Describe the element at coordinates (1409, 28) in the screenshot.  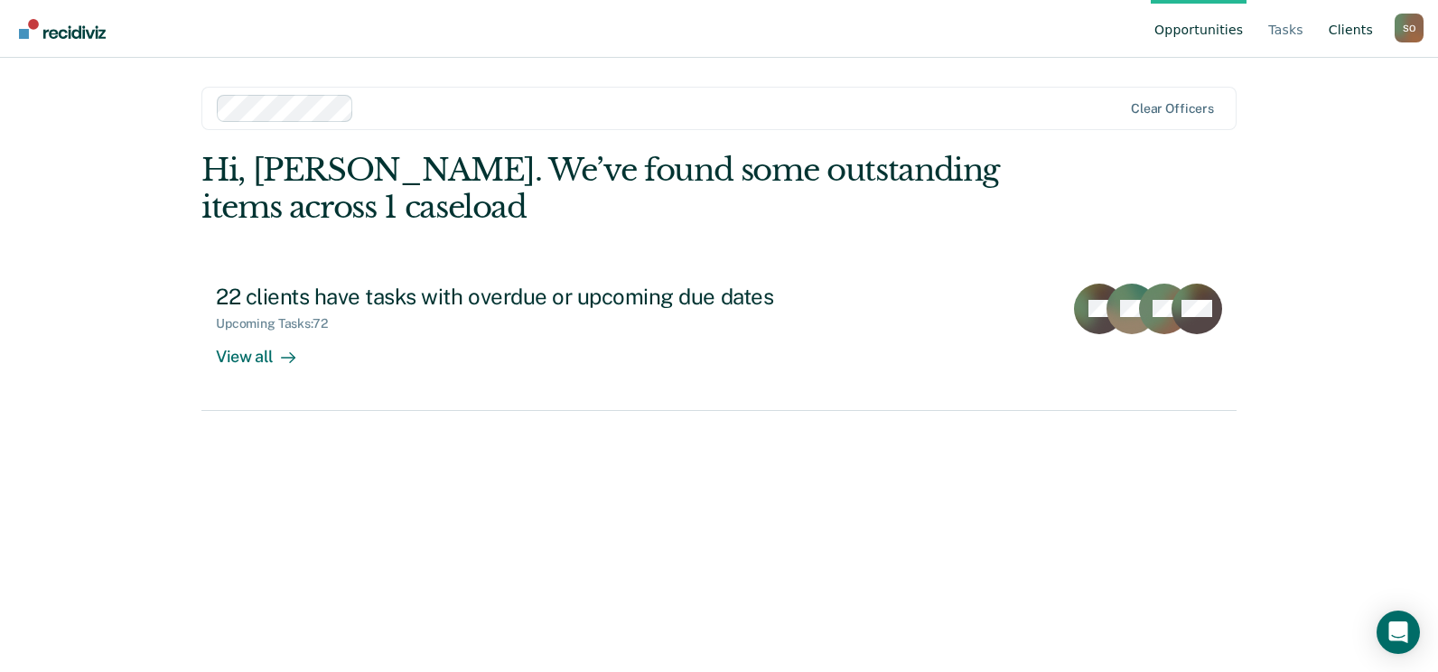
I see `div: S O` at that location.